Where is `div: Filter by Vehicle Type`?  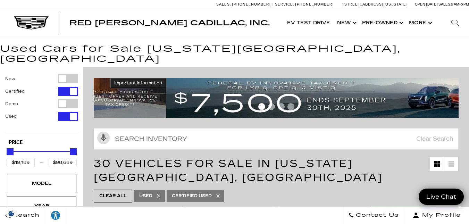 div: Filter by Vehicle Type is located at coordinates (42, 104).